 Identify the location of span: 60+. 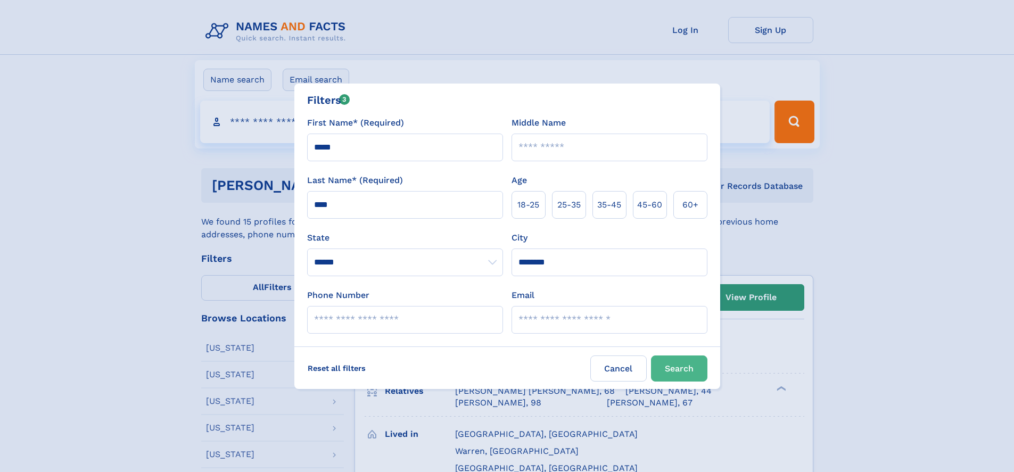
(690, 205).